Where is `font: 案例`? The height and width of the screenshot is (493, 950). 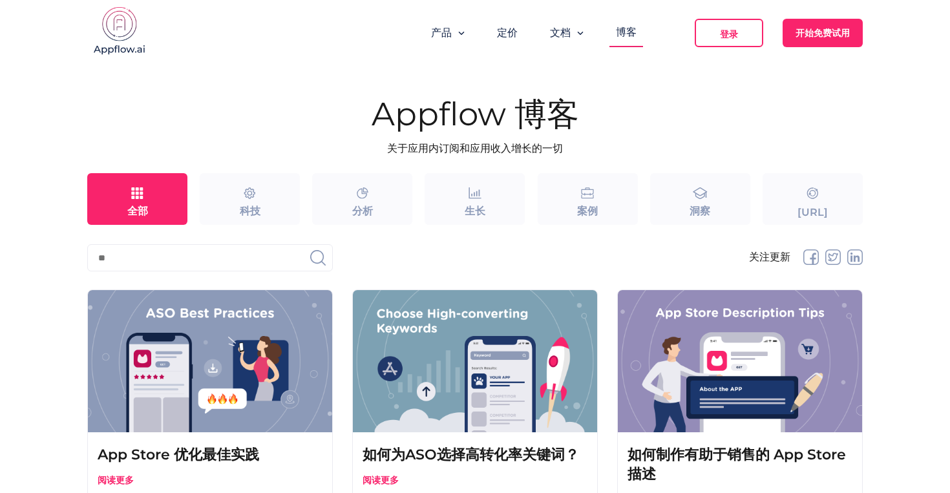
font: 案例 is located at coordinates (588, 211).